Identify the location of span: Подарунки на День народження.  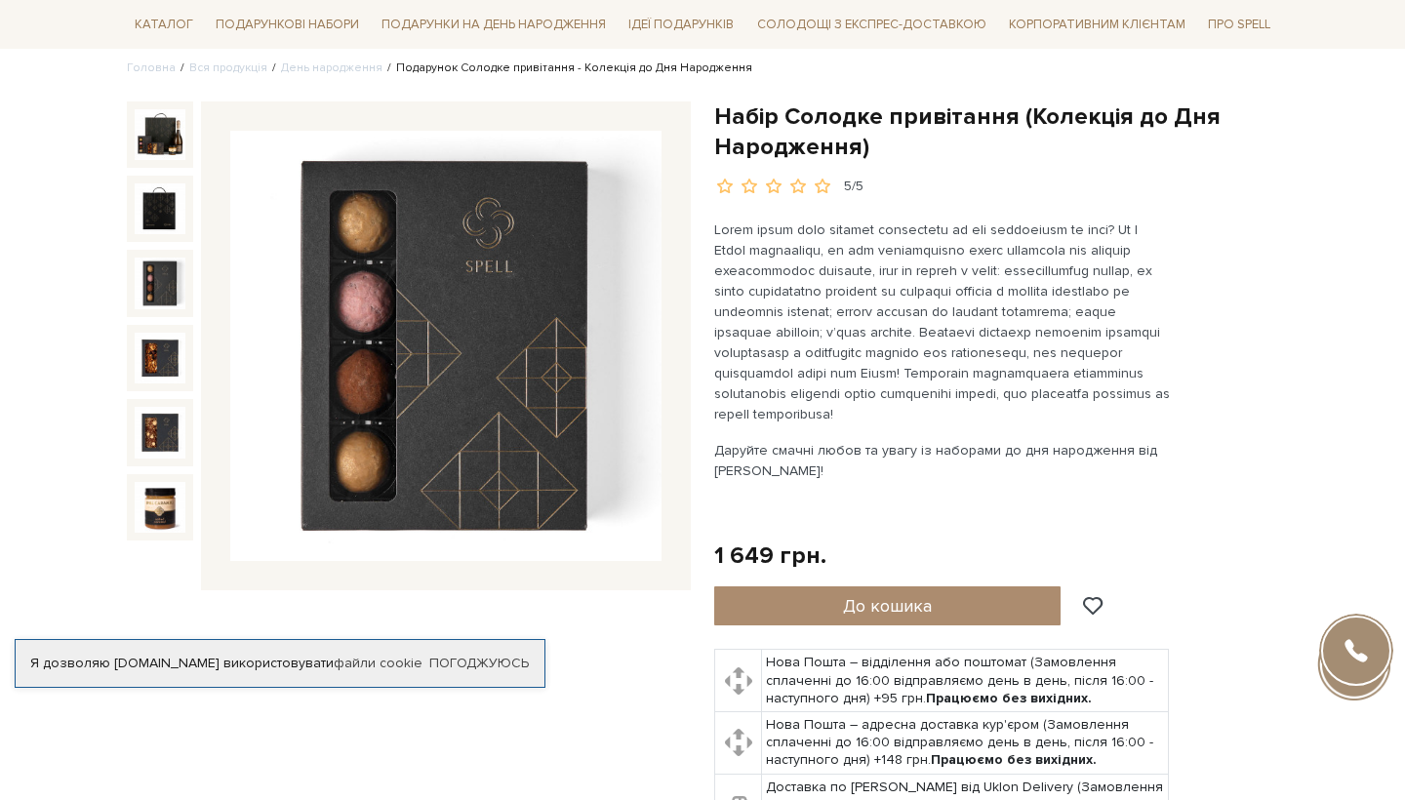
(494, 24).